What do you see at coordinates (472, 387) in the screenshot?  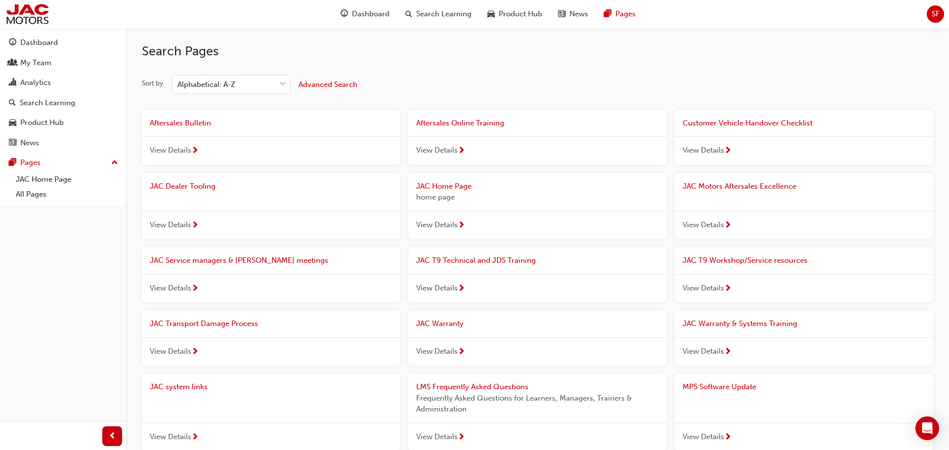 I see `span: LMS Frequently Asked Questions` at bounding box center [472, 387].